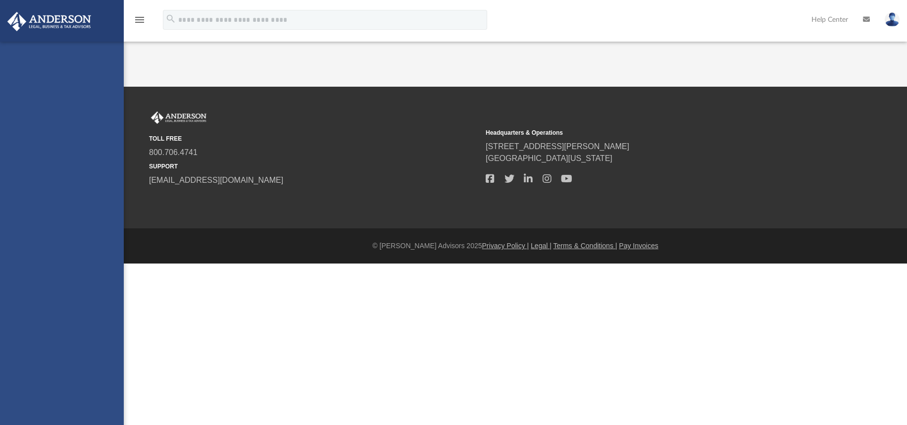 This screenshot has width=907, height=425. I want to click on a: Privacy Policy |, so click(505, 246).